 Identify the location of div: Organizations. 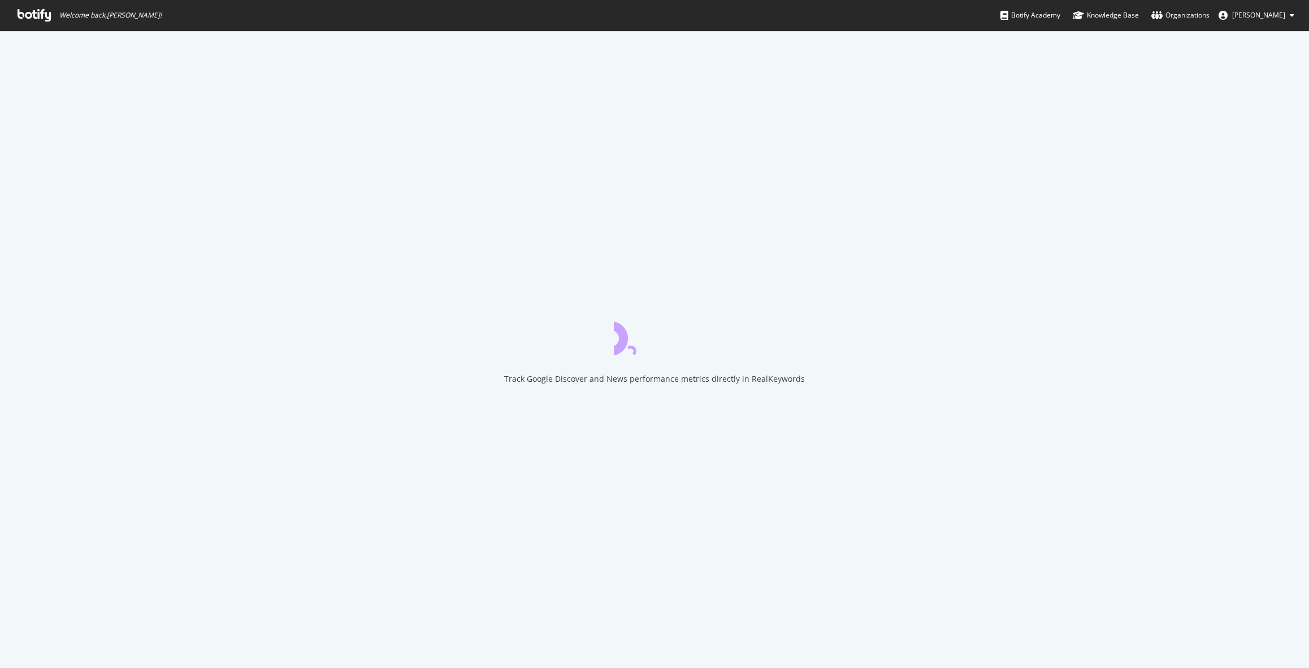
(1180, 15).